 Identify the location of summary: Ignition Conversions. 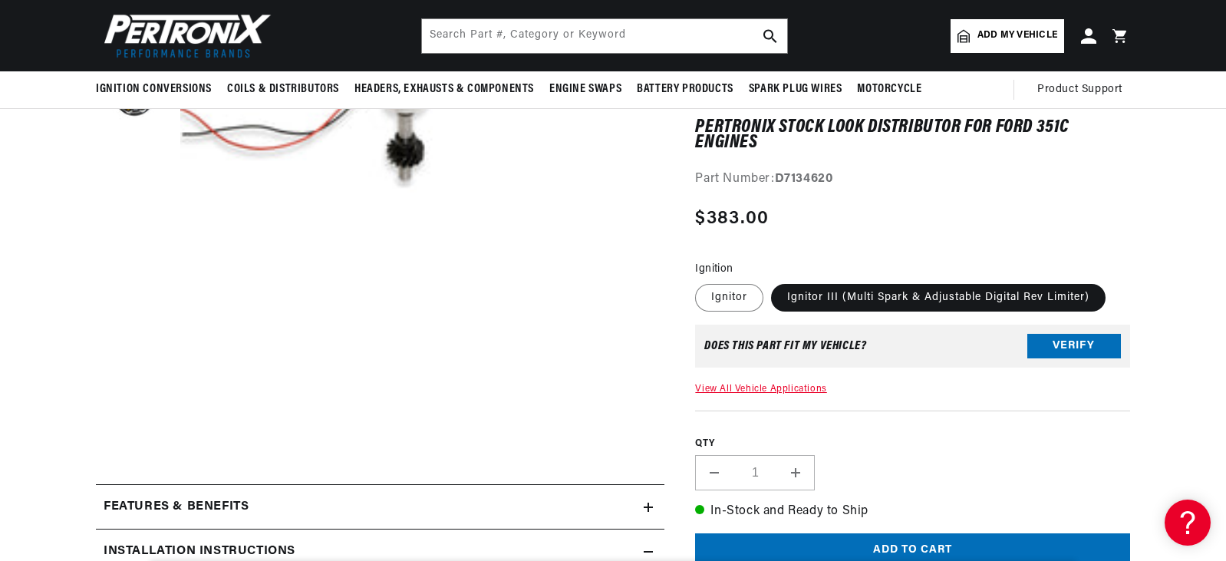
(157, 89).